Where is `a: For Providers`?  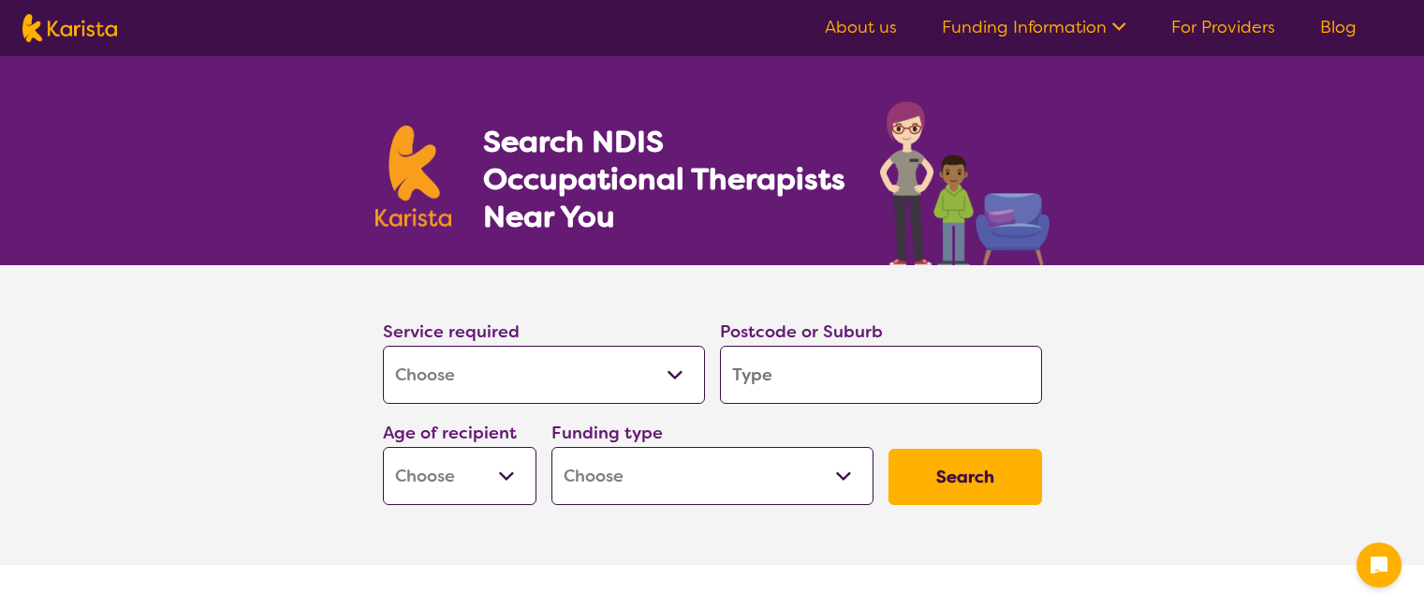
a: For Providers is located at coordinates (1223, 27).